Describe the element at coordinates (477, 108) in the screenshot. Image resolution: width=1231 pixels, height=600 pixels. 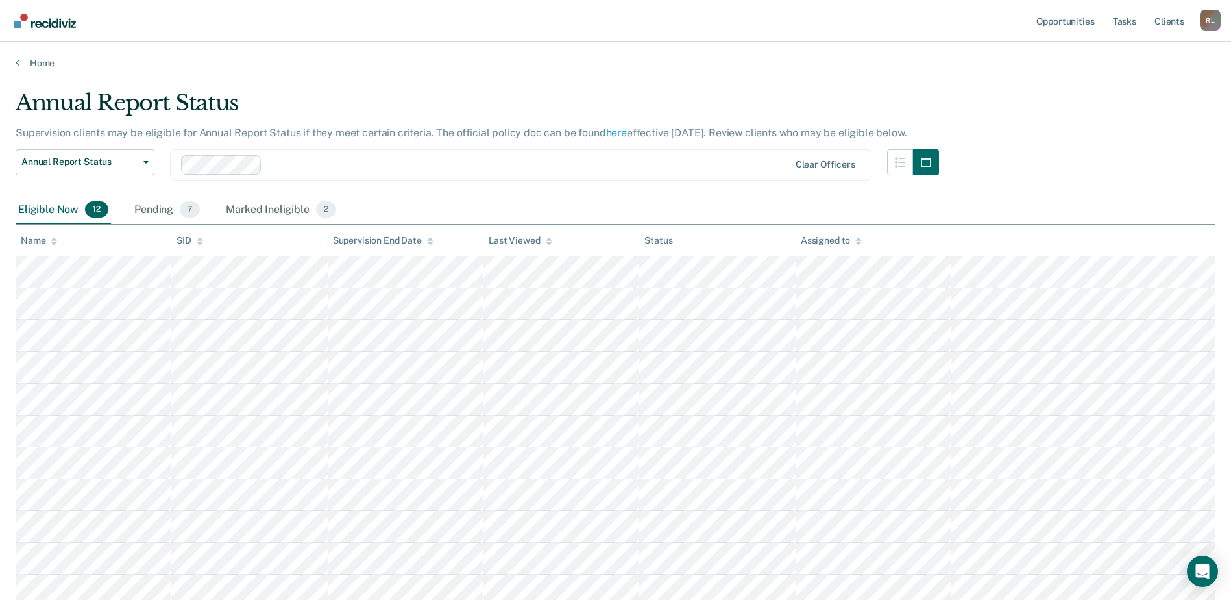
I see `div: Annual Report Status` at that location.